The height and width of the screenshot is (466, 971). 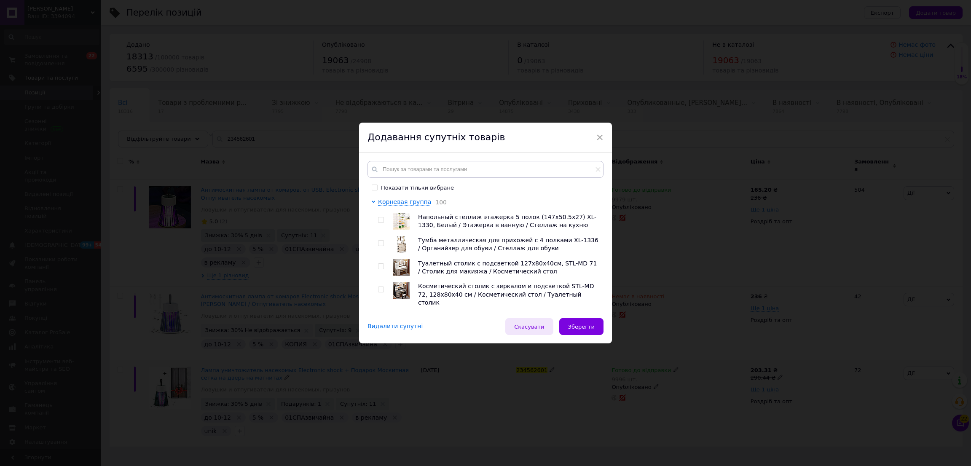 I want to click on span: Корневая группа, so click(x=405, y=202).